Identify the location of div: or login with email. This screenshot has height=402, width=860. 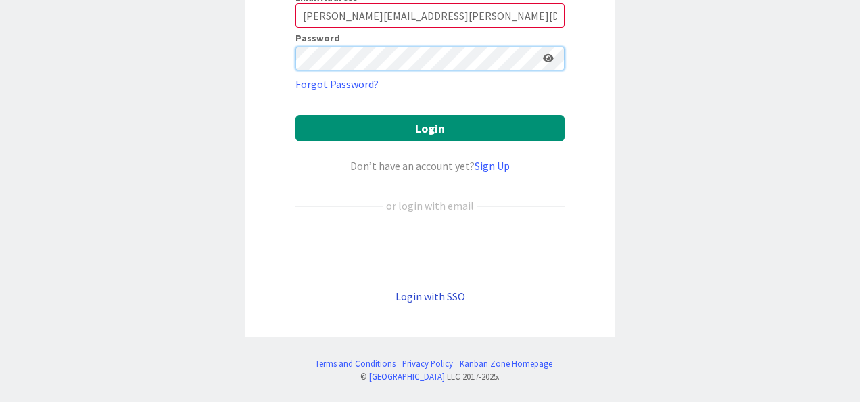
(430, 206).